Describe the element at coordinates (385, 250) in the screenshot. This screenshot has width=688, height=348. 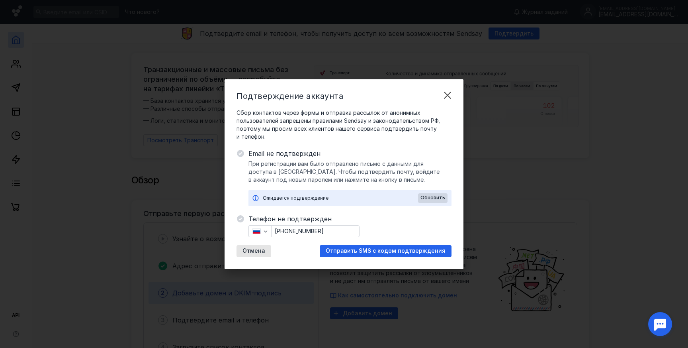
I see `span: Отправить SMS с кодом подтверждения` at that location.